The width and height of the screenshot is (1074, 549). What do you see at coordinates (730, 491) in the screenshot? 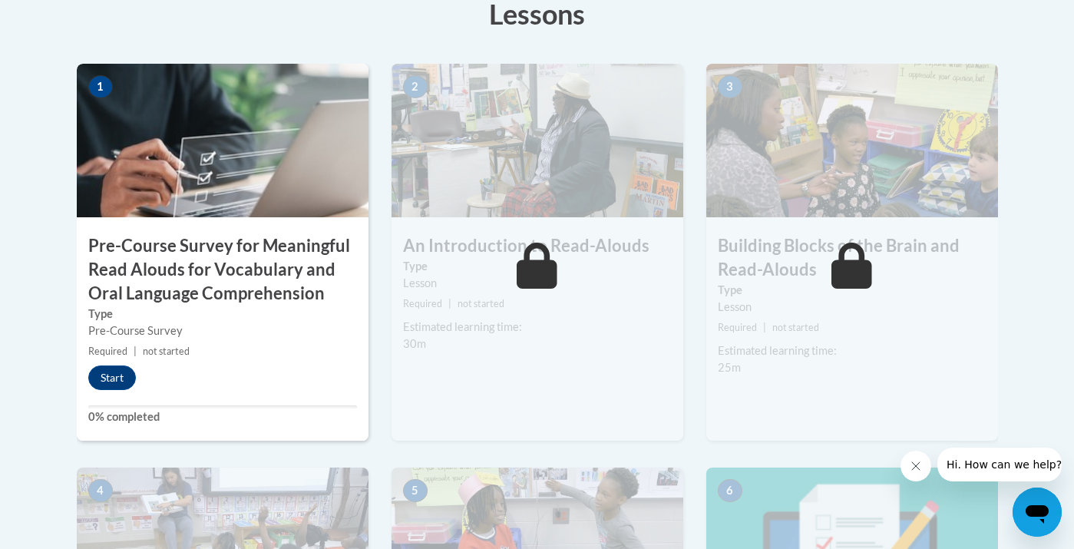
I see `span: 6` at bounding box center [730, 491].